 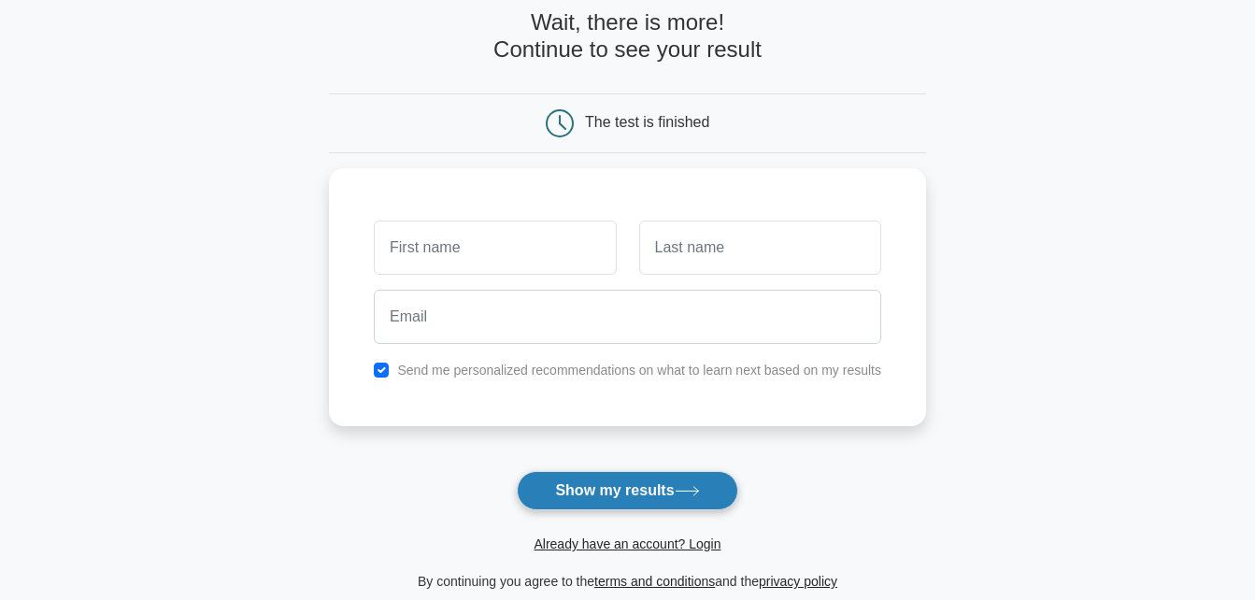 What do you see at coordinates (798, 581) in the screenshot?
I see `a: privacy policy` at bounding box center [798, 581].